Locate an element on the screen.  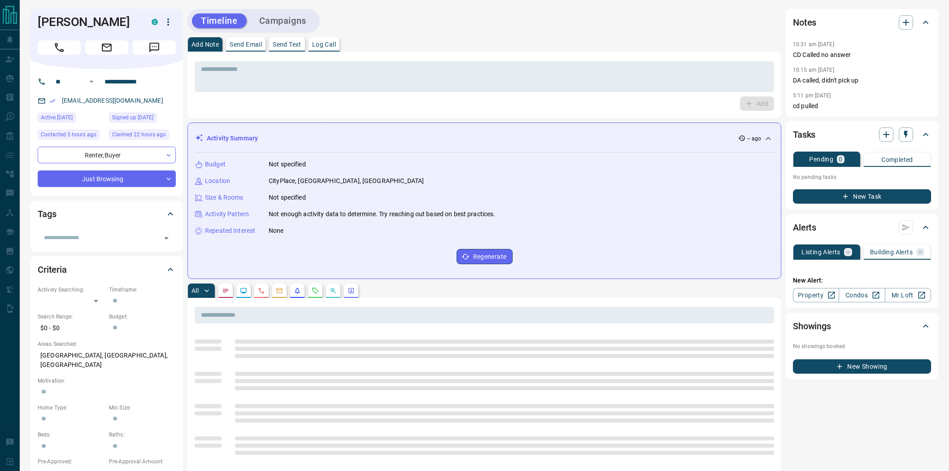
svg: Opportunities is located at coordinates (333, 291).